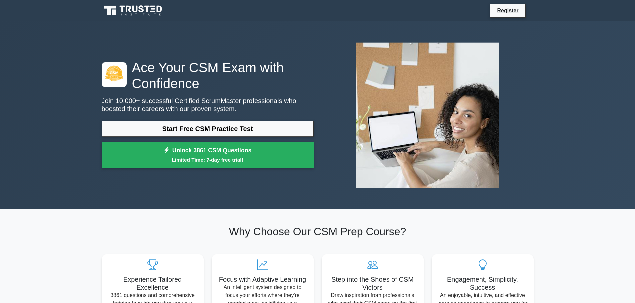 This screenshot has width=635, height=303. Describe the element at coordinates (208, 129) in the screenshot. I see `a: Start Free CSM Practice Test` at that location.